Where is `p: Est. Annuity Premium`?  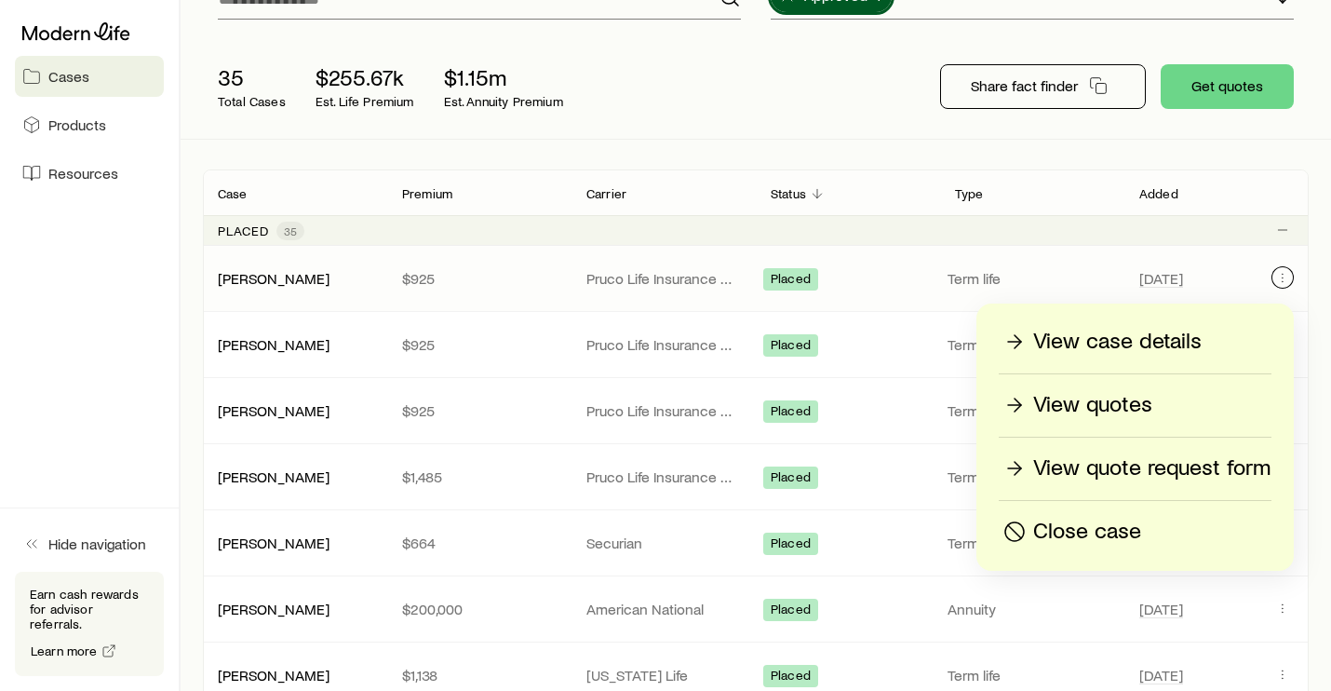
p: Est. Annuity Premium is located at coordinates (503, 101).